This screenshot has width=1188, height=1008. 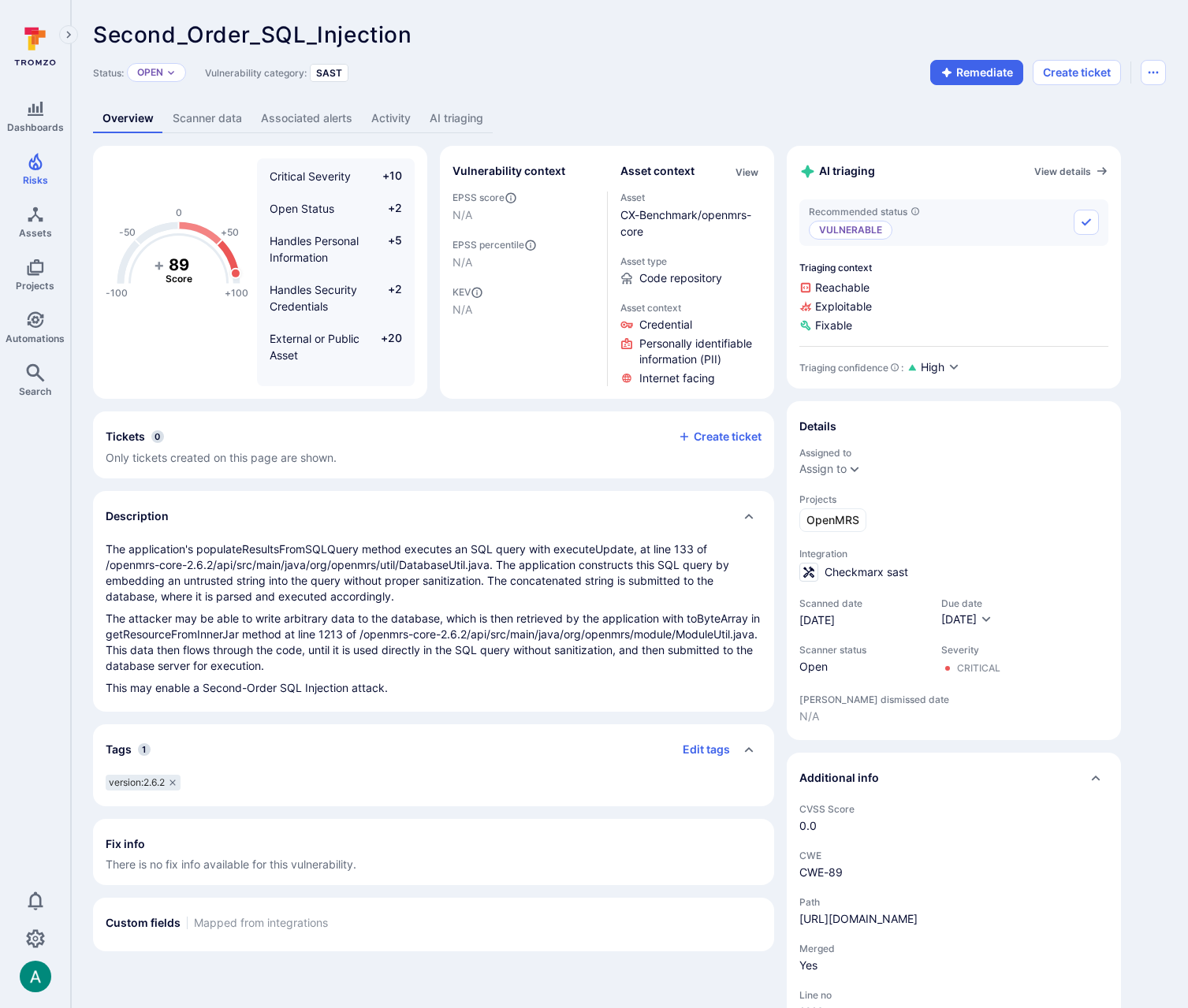 What do you see at coordinates (954, 809) in the screenshot?
I see `span: CVSS Score` at bounding box center [954, 809].